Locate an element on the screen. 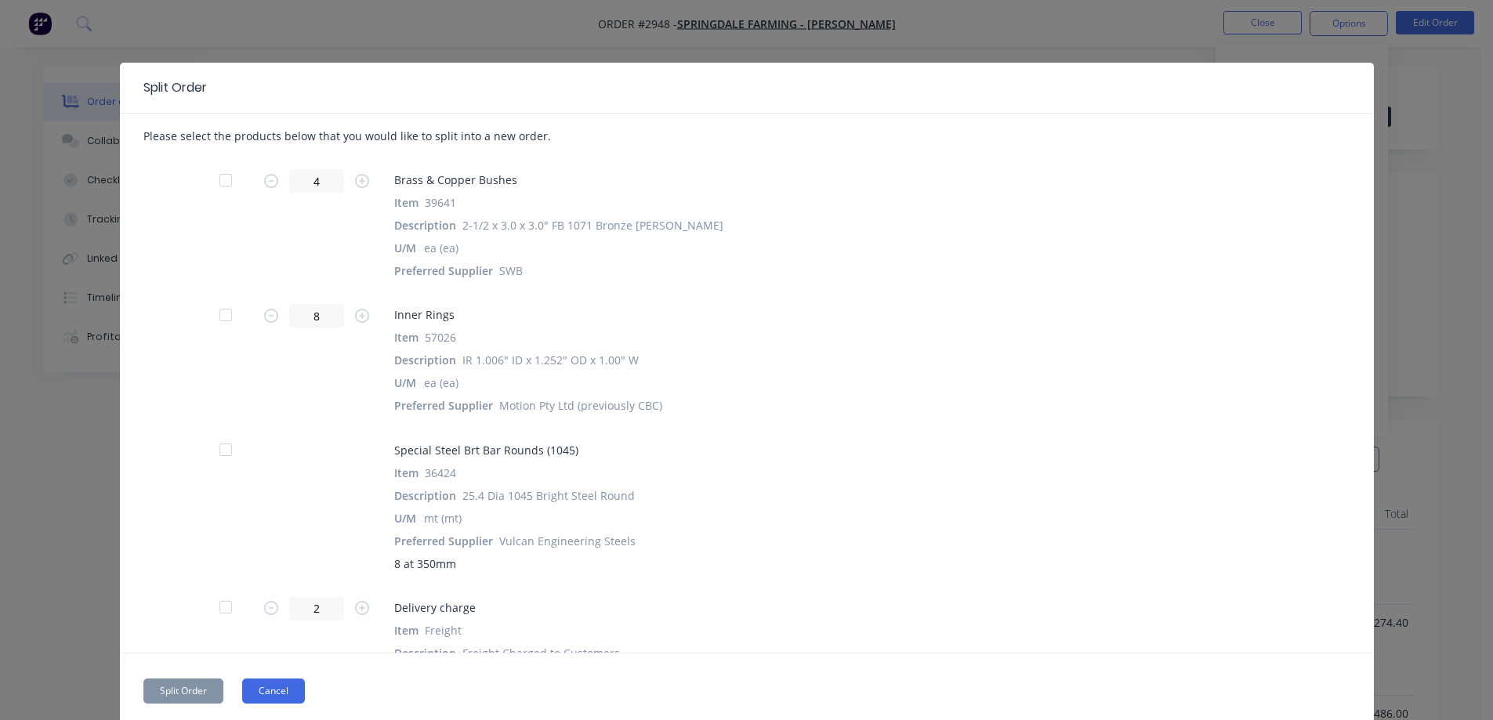 This screenshot has height=720, width=1493. div: mt (mt) is located at coordinates (443, 518).